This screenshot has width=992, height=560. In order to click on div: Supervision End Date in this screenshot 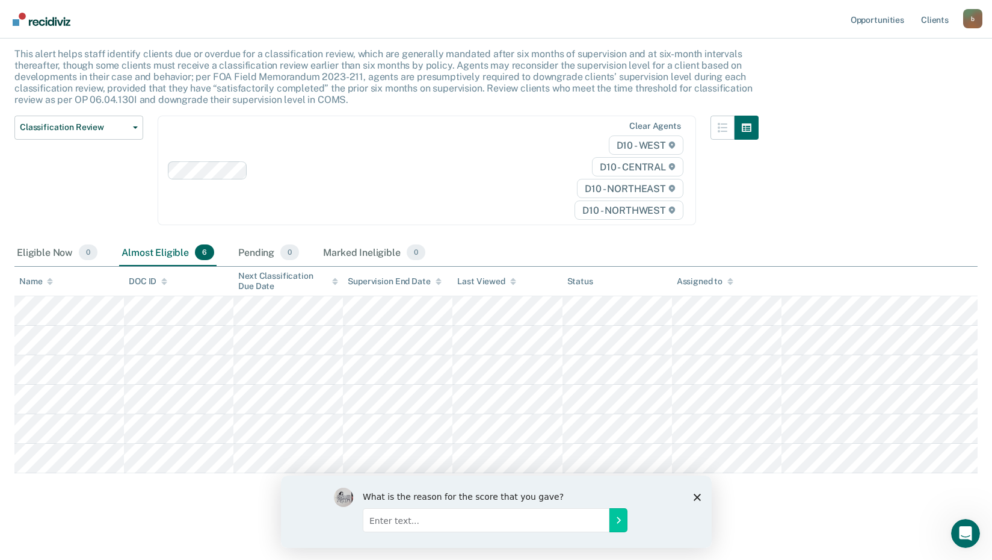, I will do `click(394, 281)`.